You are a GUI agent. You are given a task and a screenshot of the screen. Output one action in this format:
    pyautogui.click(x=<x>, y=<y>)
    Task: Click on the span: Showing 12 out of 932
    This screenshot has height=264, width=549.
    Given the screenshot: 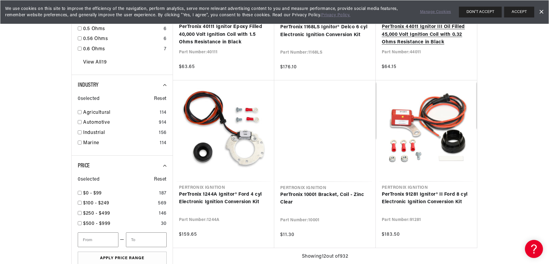 What is the action you would take?
    pyautogui.click(x=325, y=257)
    